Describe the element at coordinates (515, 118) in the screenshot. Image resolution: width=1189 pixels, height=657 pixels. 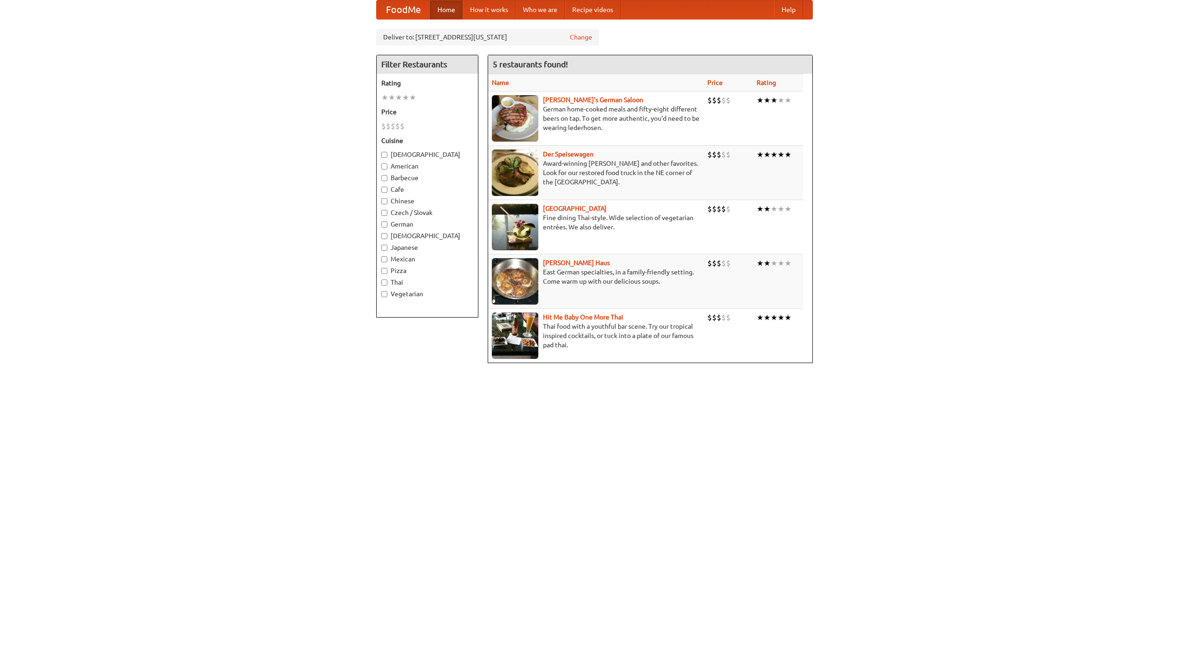
I see `img: esthers.jpg` at that location.